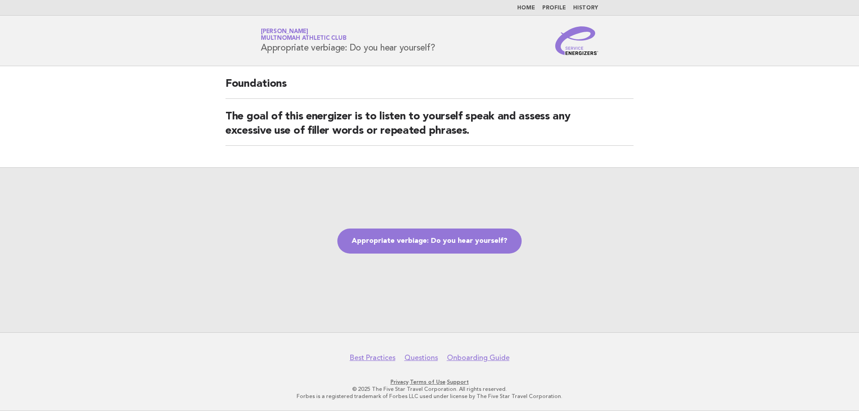 This screenshot has width=859, height=411. What do you see at coordinates (421, 358) in the screenshot?
I see `a: Questions` at bounding box center [421, 358].